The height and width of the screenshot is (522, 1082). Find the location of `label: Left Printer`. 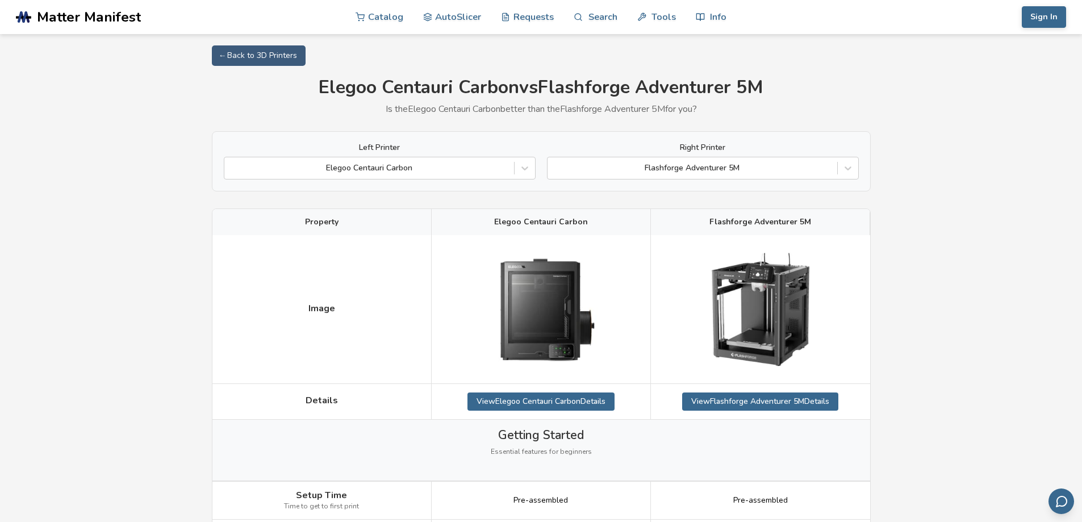

label: Left Printer is located at coordinates (379, 148).